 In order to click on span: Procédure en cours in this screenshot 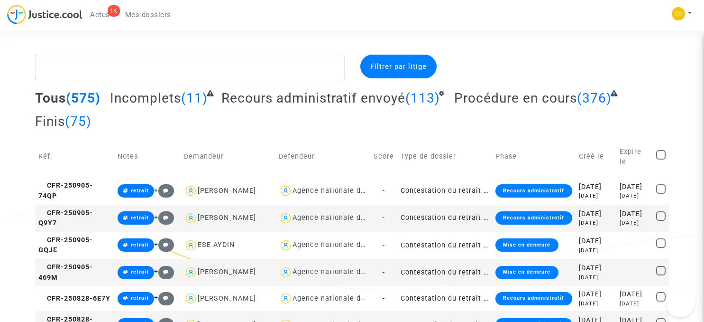, I will do `click(515, 98)`.